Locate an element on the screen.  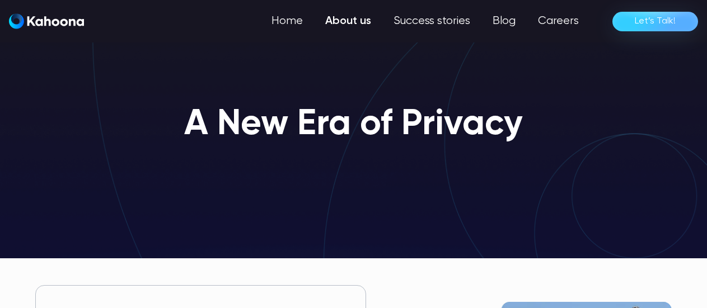
a: Careers is located at coordinates (558, 21).